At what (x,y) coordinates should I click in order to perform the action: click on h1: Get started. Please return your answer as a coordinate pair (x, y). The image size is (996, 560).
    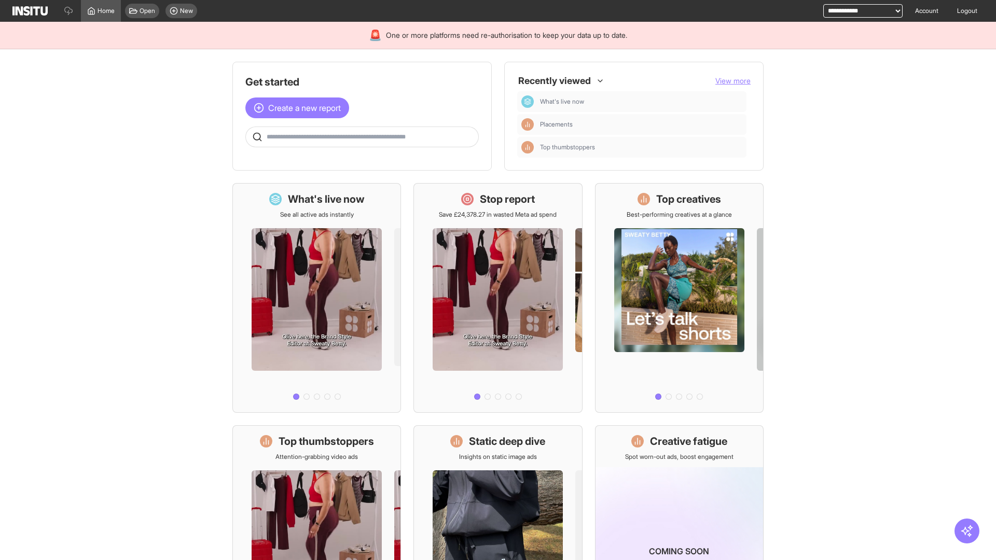
    Looking at the image, I should click on (362, 82).